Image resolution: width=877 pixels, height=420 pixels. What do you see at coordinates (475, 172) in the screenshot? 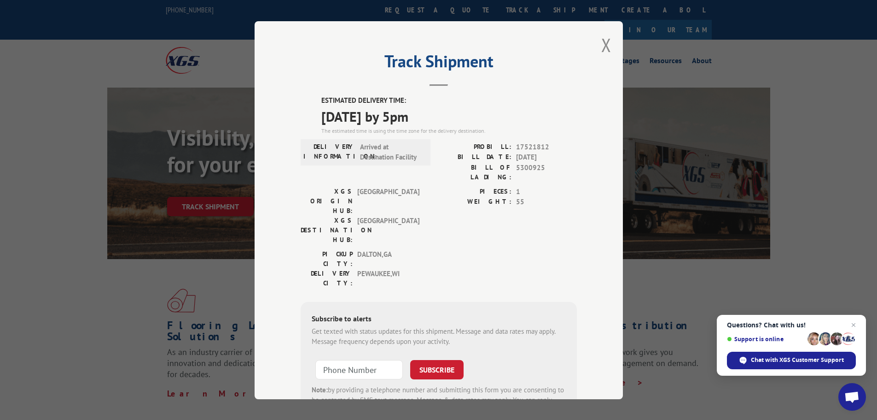
I see `label: BILL OF LADING:` at bounding box center [475, 172].